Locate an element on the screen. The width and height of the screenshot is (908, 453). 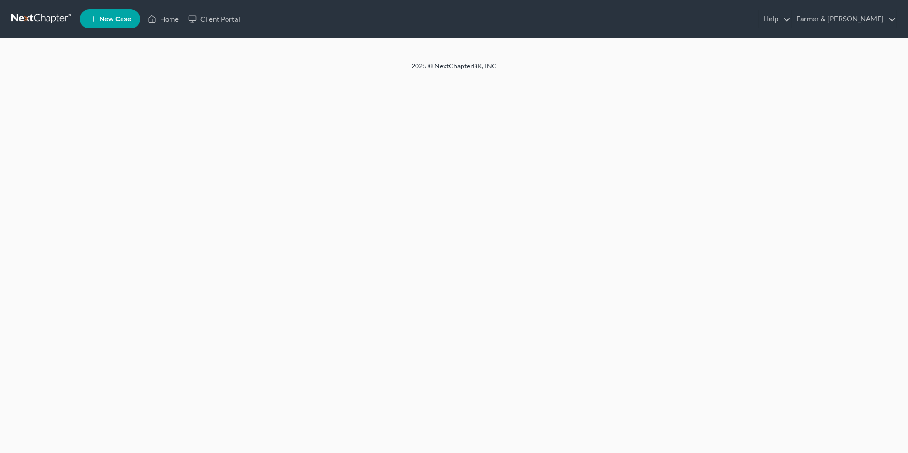
a: Home is located at coordinates (163, 19).